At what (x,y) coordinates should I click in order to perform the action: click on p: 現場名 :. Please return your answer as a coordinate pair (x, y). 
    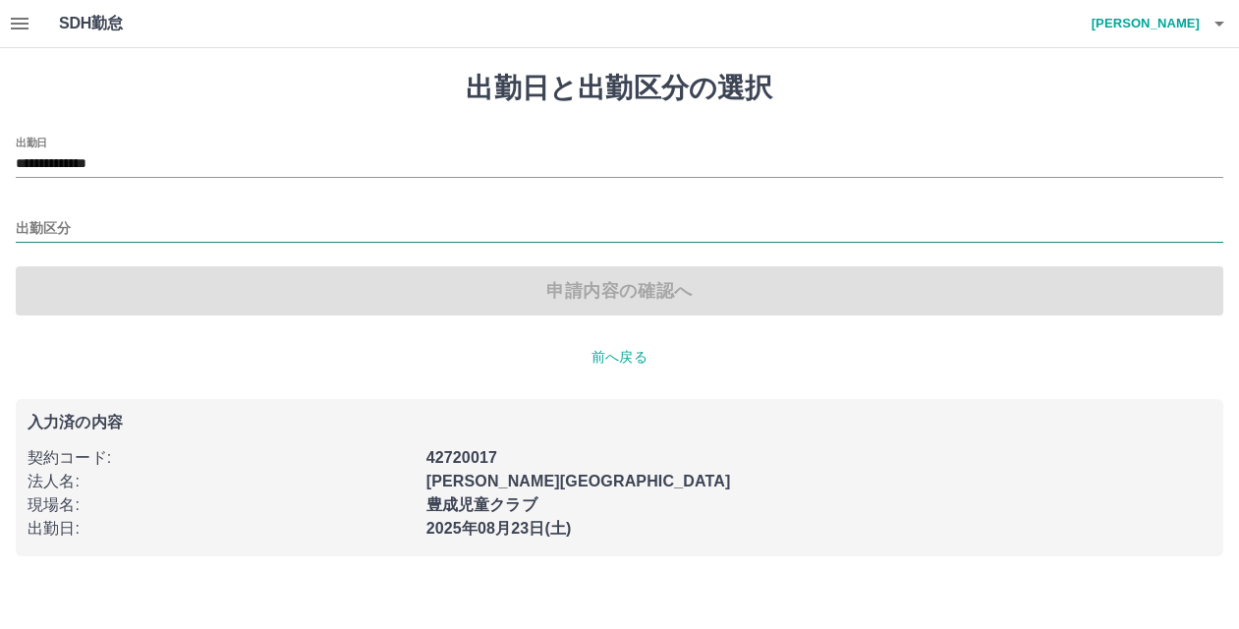
    Looking at the image, I should click on (221, 505).